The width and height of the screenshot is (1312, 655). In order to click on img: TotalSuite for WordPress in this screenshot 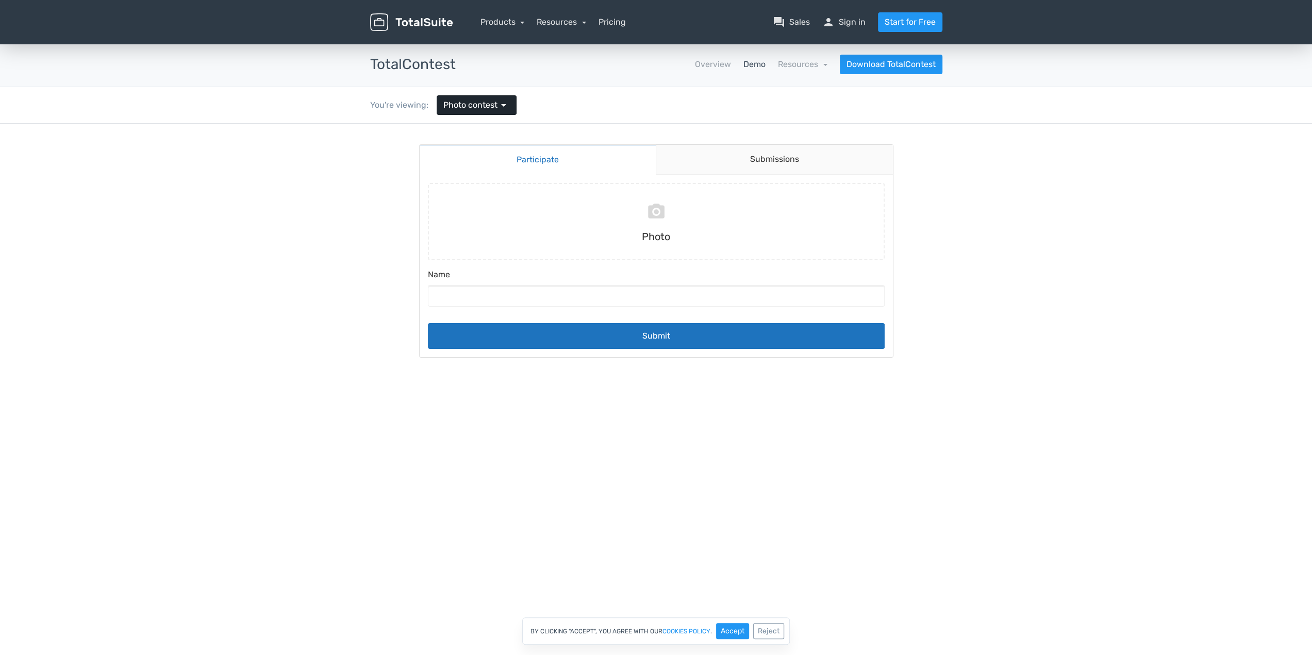, I will do `click(411, 22)`.